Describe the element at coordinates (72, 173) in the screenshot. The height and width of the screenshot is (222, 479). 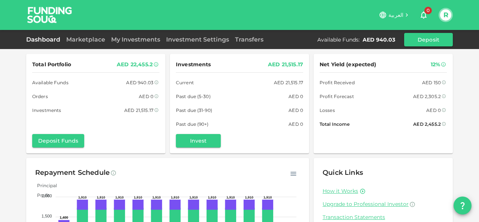
I see `div: Repayment Schedule` at that location.